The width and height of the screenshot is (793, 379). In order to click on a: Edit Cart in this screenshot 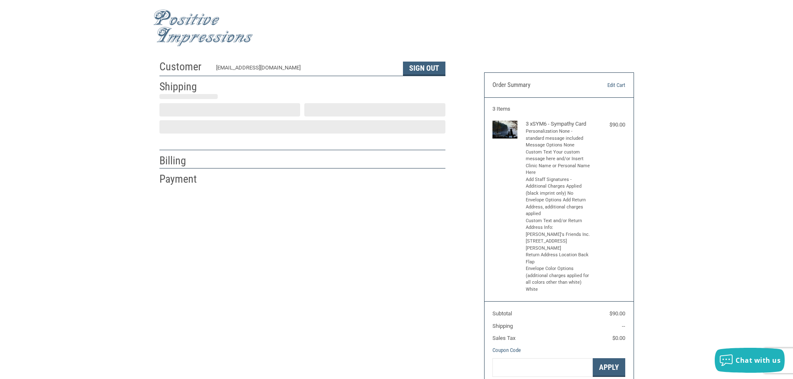, I will do `click(604, 85)`.